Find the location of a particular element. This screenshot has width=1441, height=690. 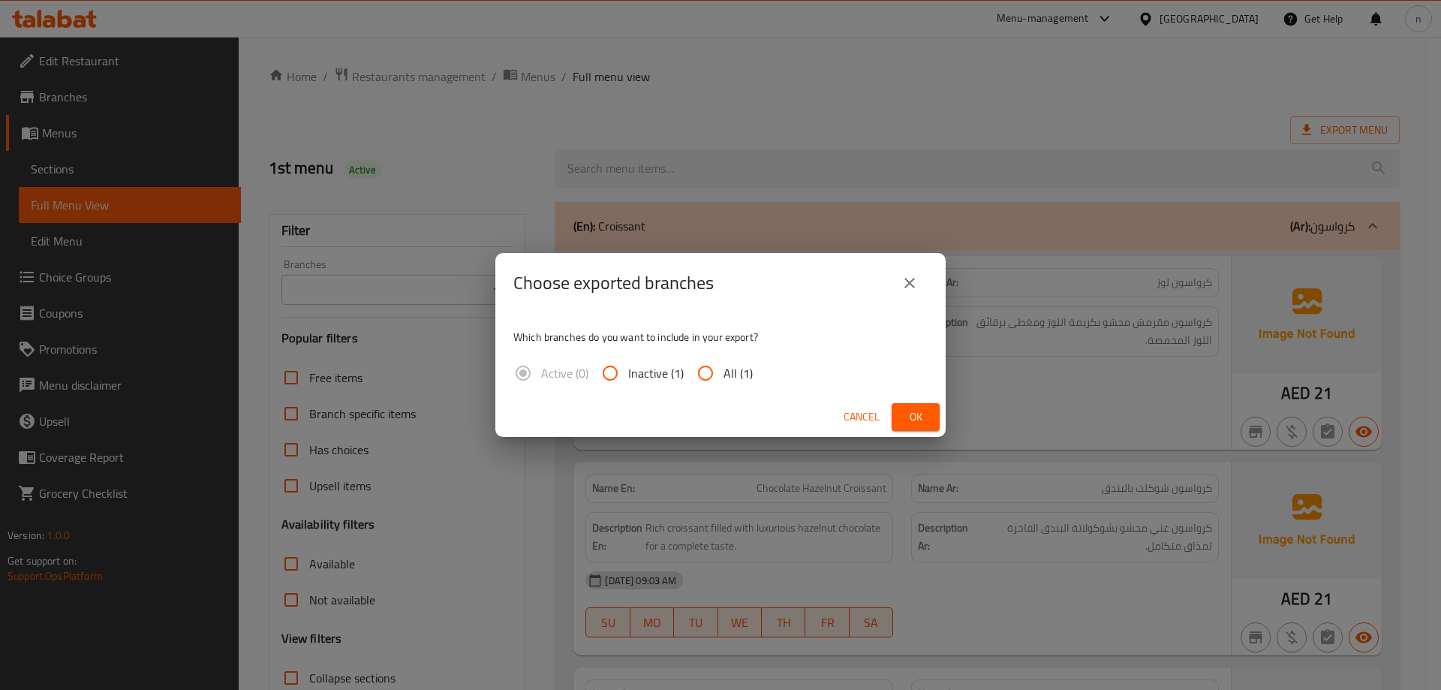

p: Which branches do you want to include in your export? is located at coordinates (720, 337).